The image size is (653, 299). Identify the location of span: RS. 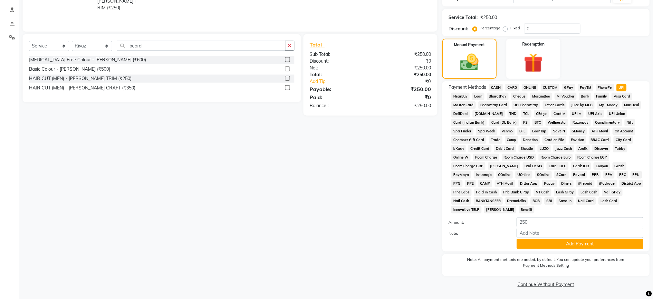
(526, 122).